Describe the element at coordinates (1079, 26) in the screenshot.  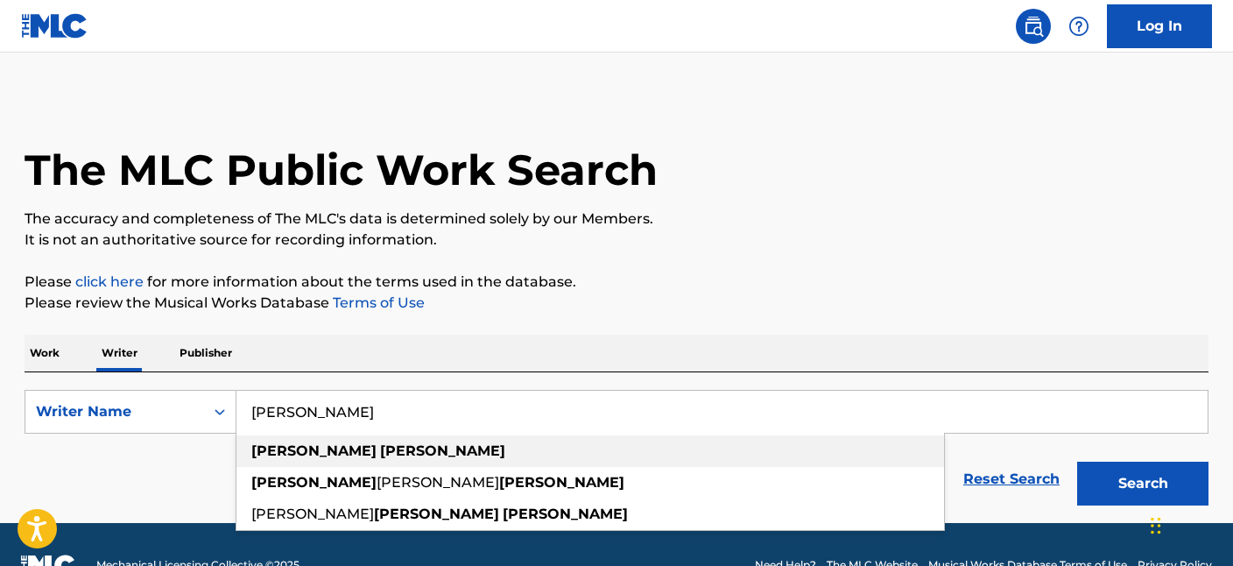
I see `img: help` at that location.